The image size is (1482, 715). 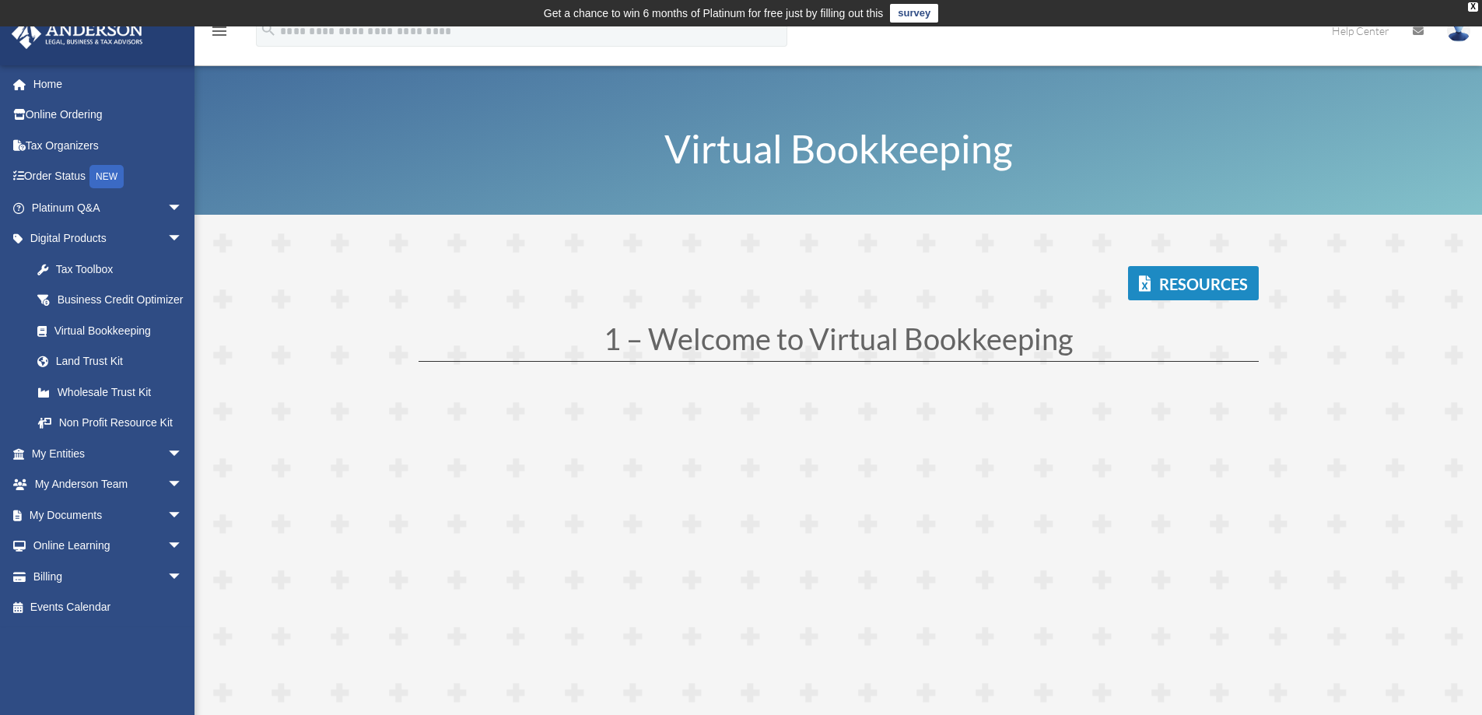 What do you see at coordinates (108, 607) in the screenshot?
I see `a: Events Calendar` at bounding box center [108, 607].